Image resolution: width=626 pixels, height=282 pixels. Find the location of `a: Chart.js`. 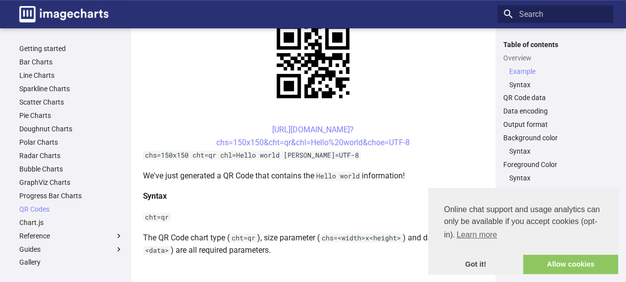

a: Chart.js is located at coordinates (71, 222).